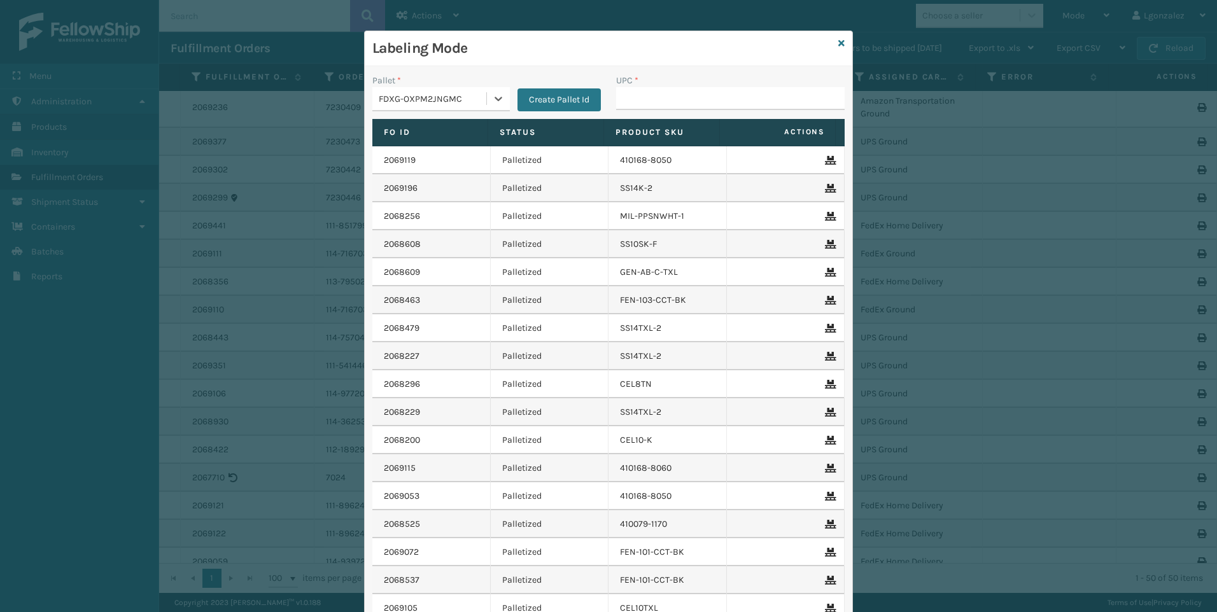 The height and width of the screenshot is (612, 1217). Describe the element at coordinates (400, 188) in the screenshot. I see `a: 2069196` at that location.